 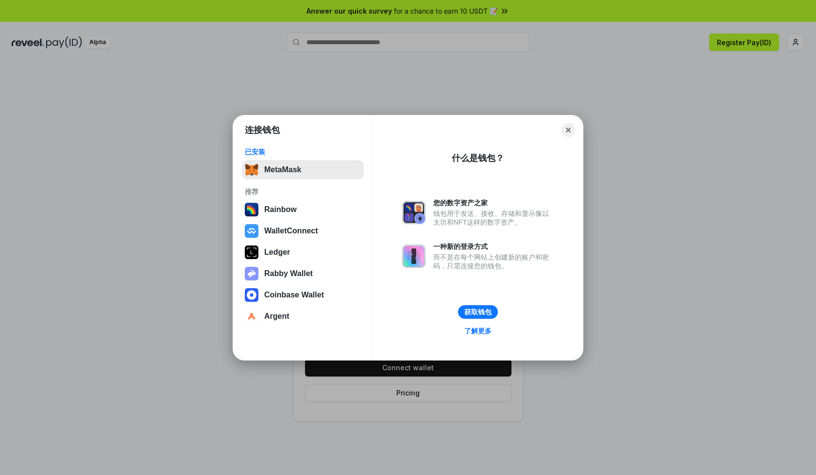 I want to click on div: WalletConnect, so click(x=291, y=231).